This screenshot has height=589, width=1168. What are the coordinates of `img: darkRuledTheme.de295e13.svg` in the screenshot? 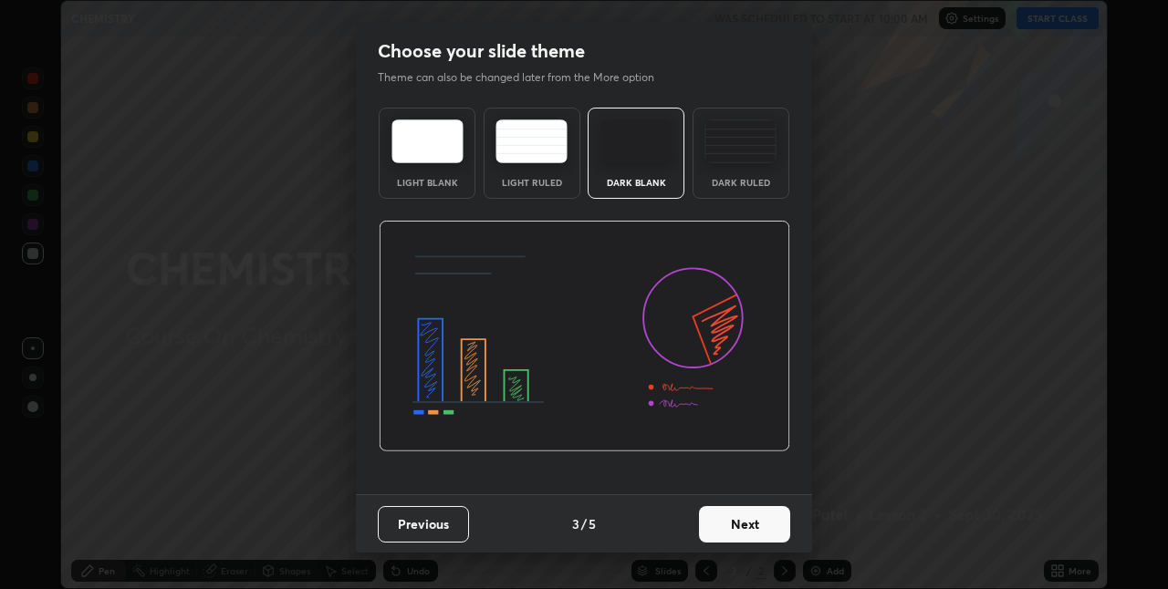 It's located at (740, 141).